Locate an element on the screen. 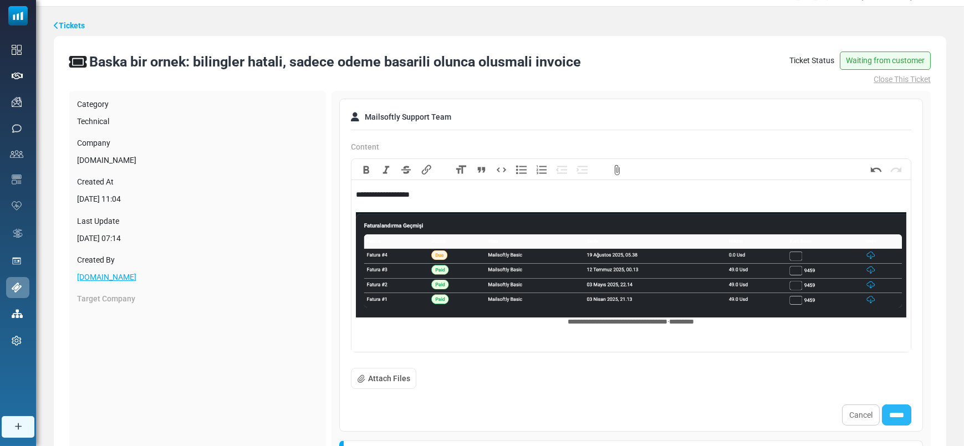 This screenshot has height=446, width=964. label: Company is located at coordinates (197, 143).